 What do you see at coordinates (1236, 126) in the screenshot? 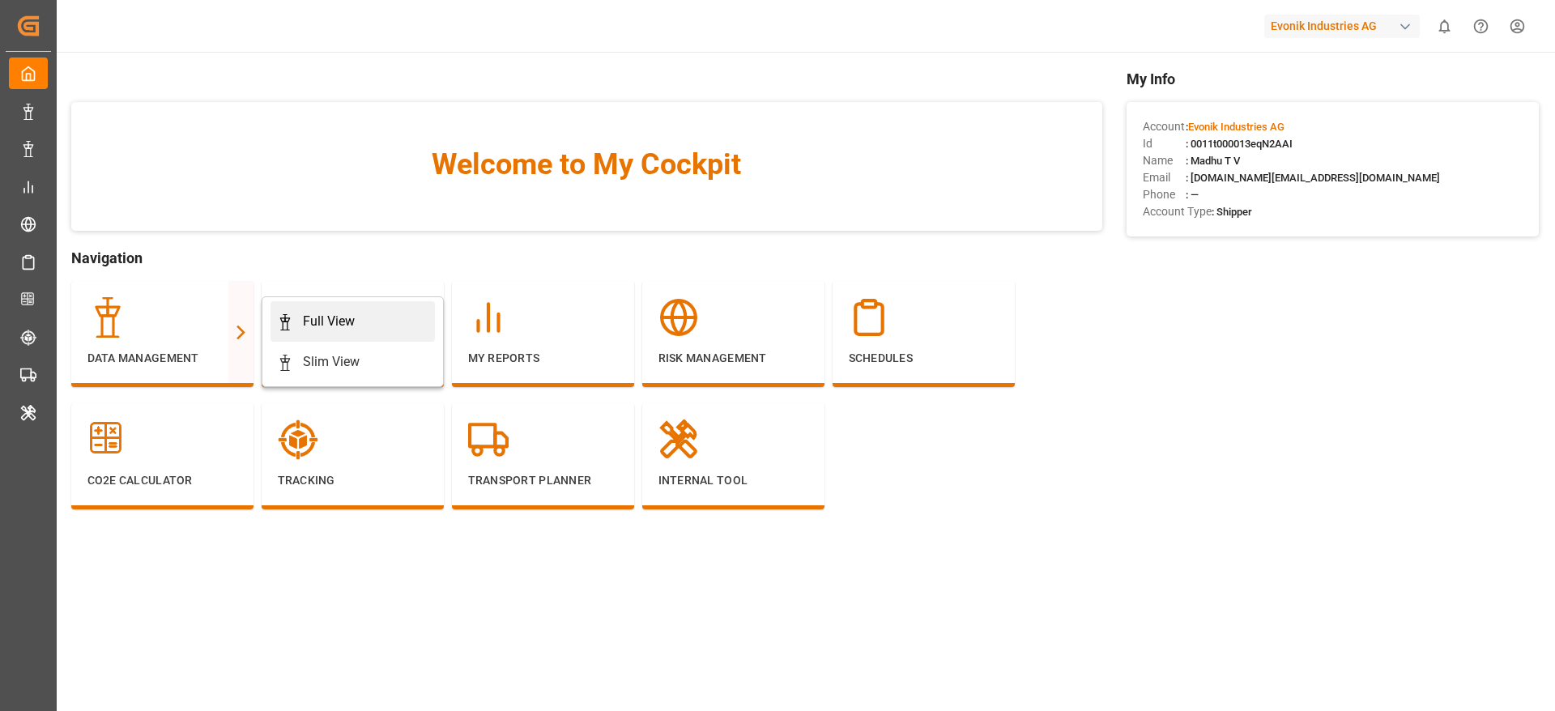
I see `span: Evonik Industries AG` at bounding box center [1236, 126].